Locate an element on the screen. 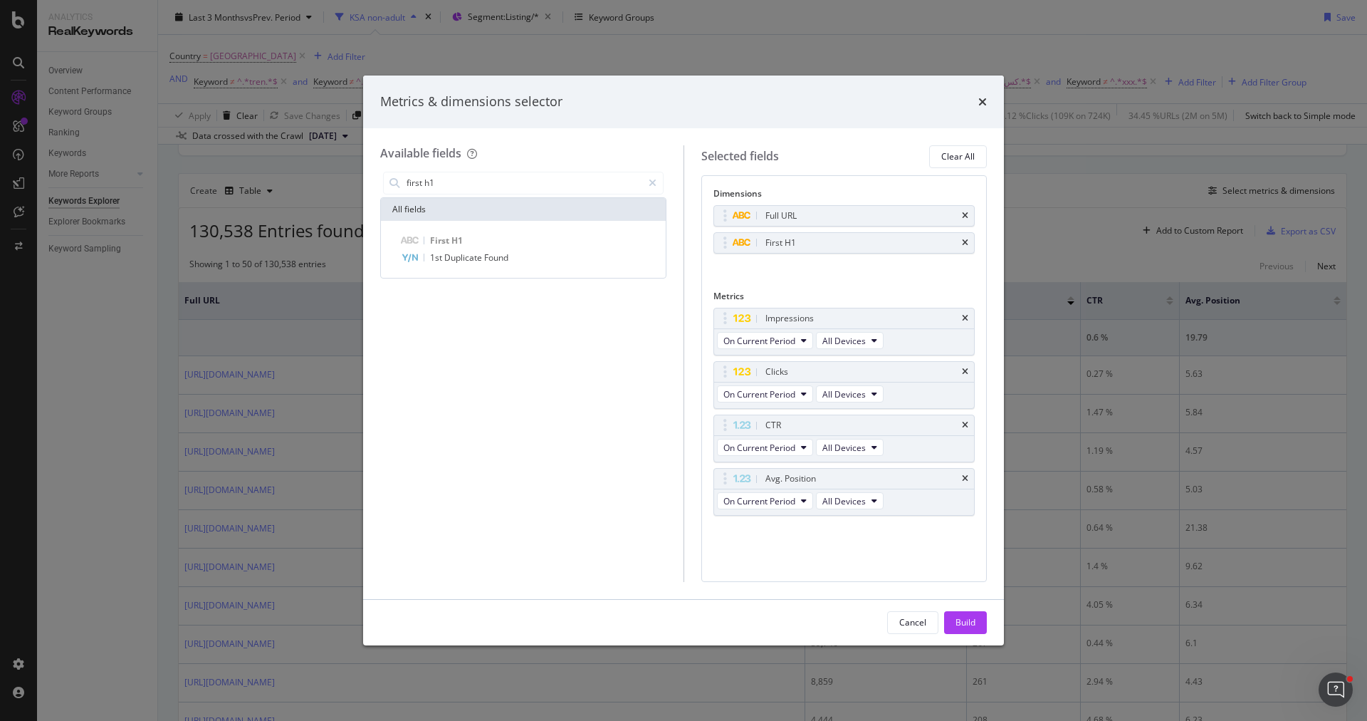 This screenshot has width=1367, height=721. div: Clicks is located at coordinates (777, 372).